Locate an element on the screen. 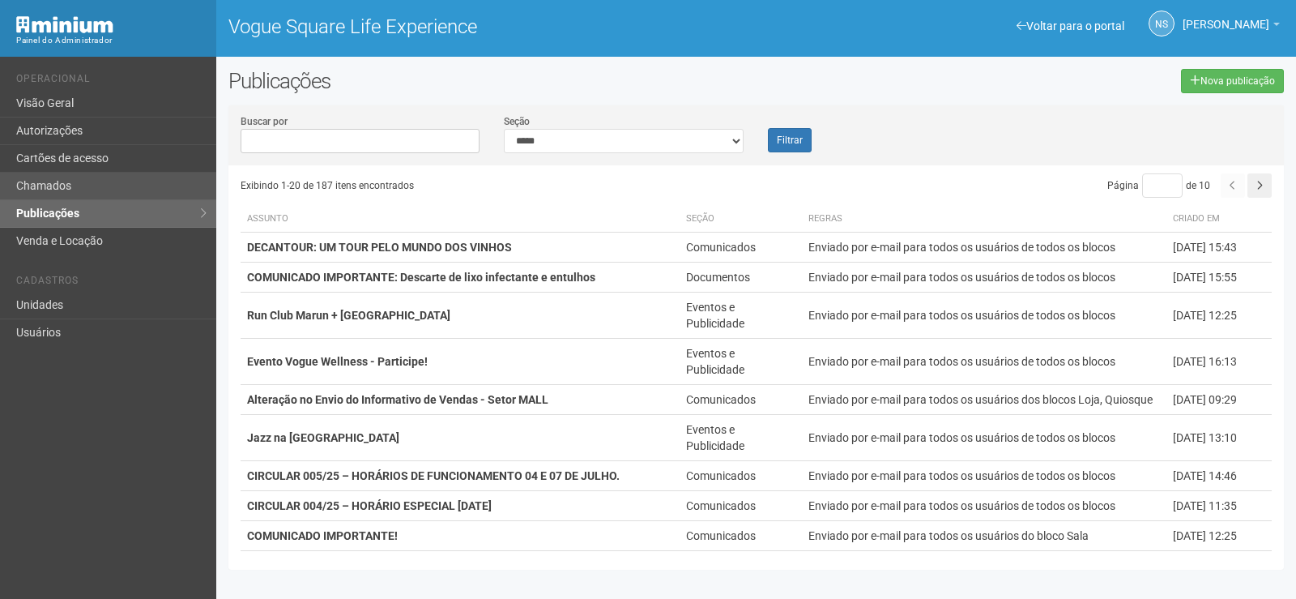  strong: DECANTOUR: UM TOUR PELO MUNDO DOS VINHOS is located at coordinates (379, 247).